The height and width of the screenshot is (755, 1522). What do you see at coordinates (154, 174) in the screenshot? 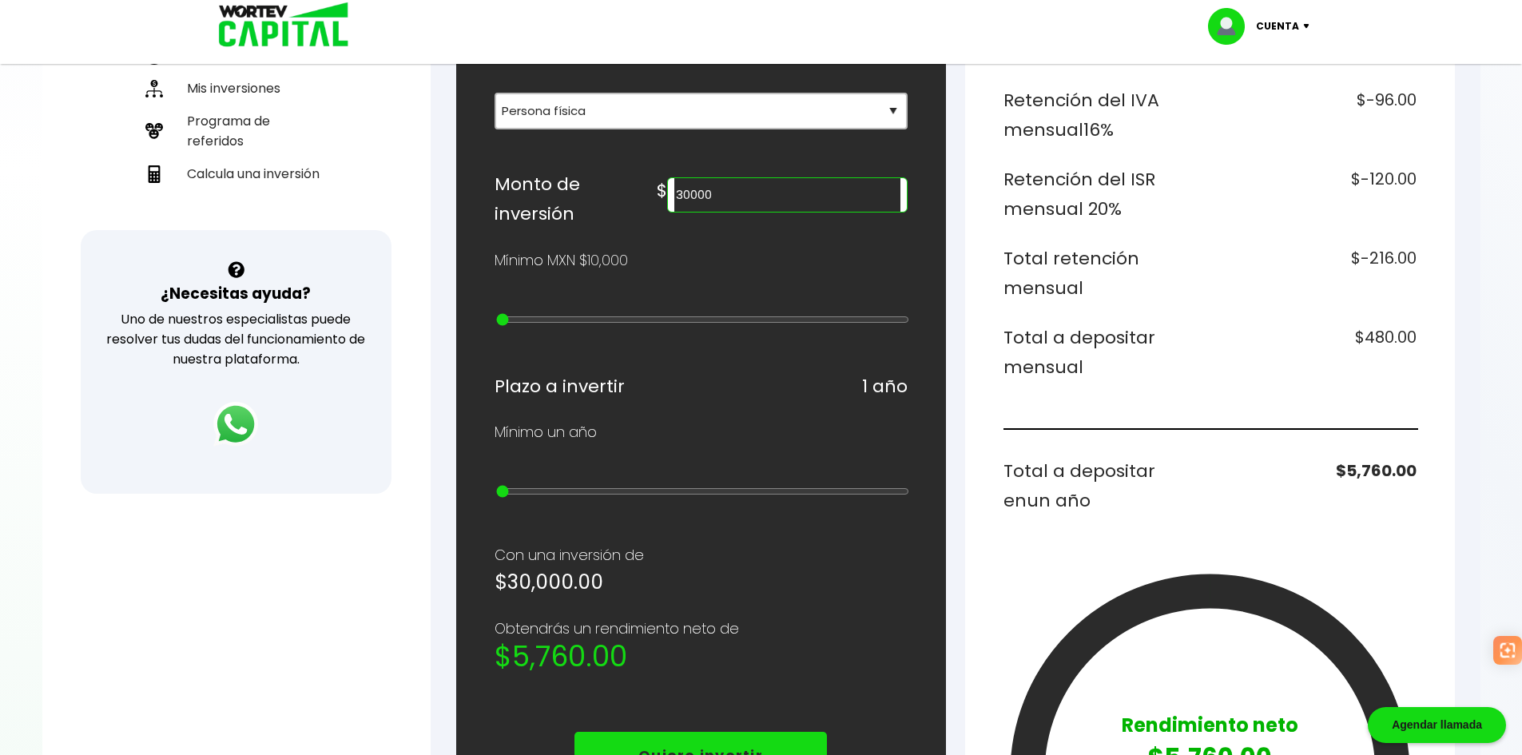
I see `img: calculadora-icon.17d418c4.svg` at bounding box center [154, 174].